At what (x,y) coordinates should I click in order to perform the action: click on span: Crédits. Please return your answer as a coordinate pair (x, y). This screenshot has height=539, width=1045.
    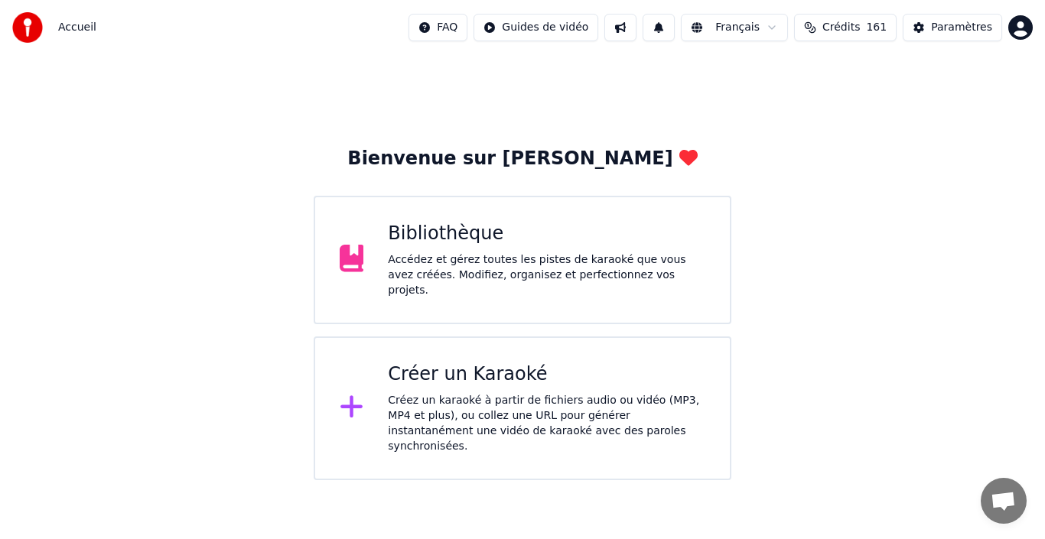
    Looking at the image, I should click on (841, 28).